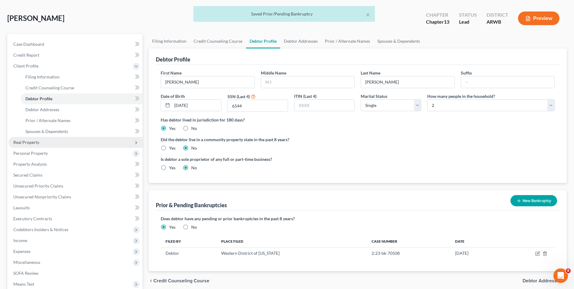 The width and height of the screenshot is (574, 289). What do you see at coordinates (196, 105) in the screenshot?
I see `input: MM/DD/YYYY` at bounding box center [196, 105].